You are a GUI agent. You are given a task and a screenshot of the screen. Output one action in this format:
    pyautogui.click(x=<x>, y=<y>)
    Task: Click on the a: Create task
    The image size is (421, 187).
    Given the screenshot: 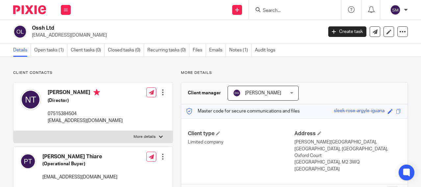 What is the action you would take?
    pyautogui.click(x=348, y=32)
    